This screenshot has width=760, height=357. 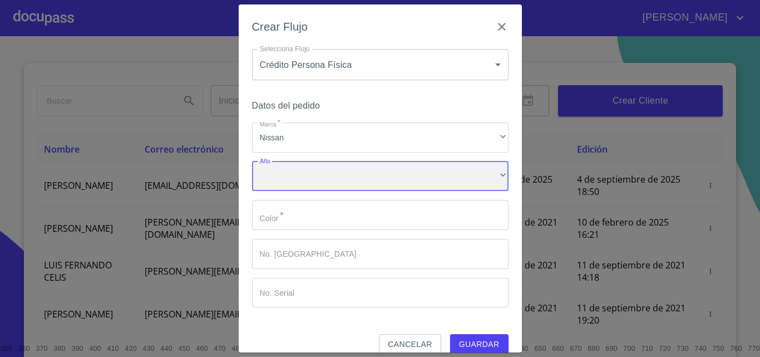 What do you see at coordinates (410, 344) in the screenshot?
I see `button: Cancelar` at bounding box center [410, 344].